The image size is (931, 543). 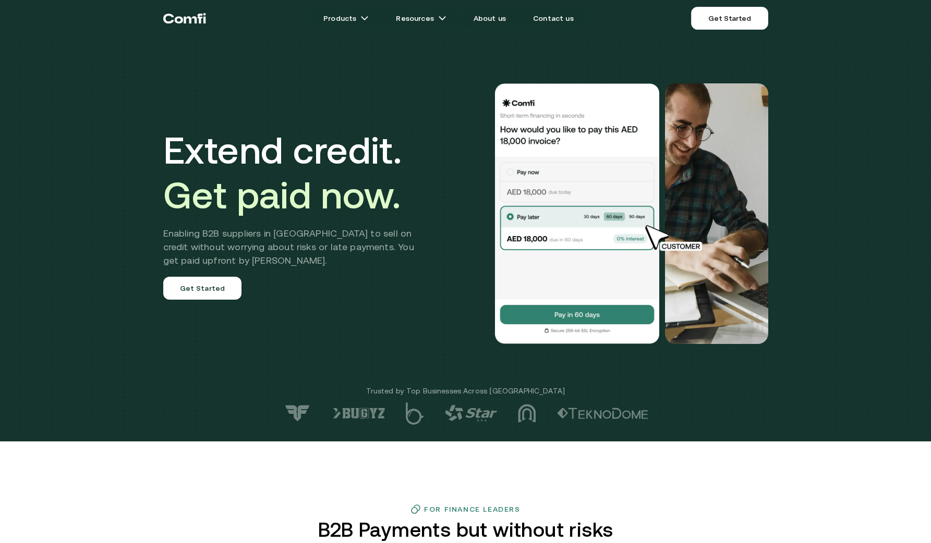 What do you see at coordinates (472, 509) in the screenshot?
I see `h3: For Finance Leaders` at bounding box center [472, 509].